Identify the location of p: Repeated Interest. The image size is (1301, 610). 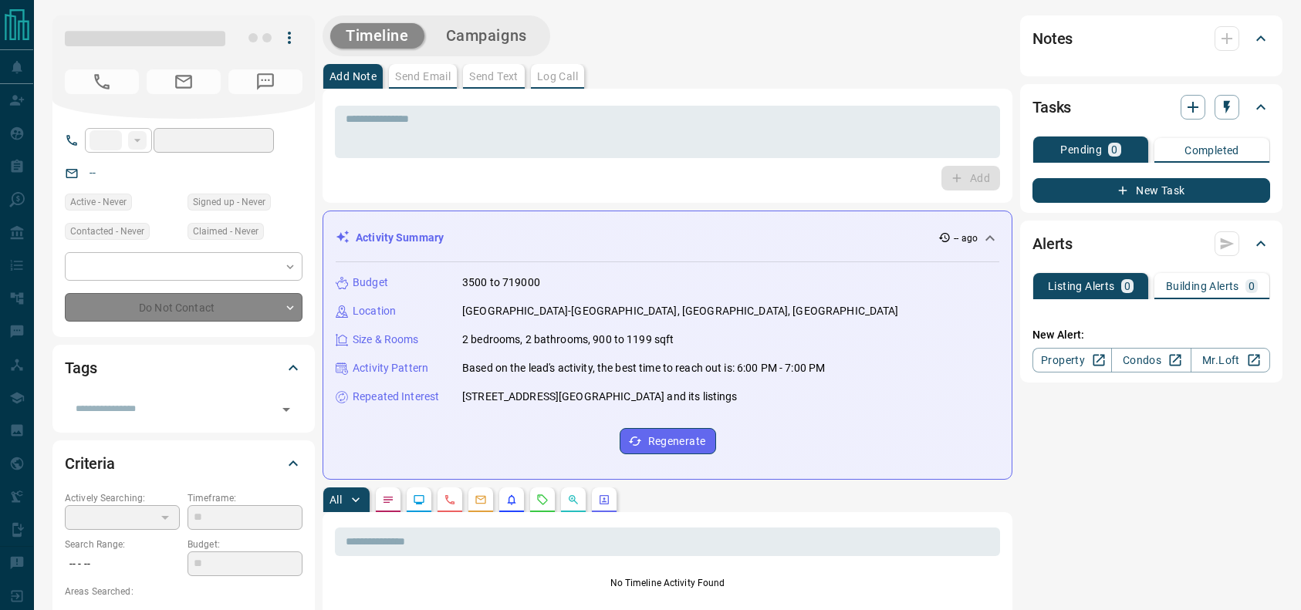
(396, 397).